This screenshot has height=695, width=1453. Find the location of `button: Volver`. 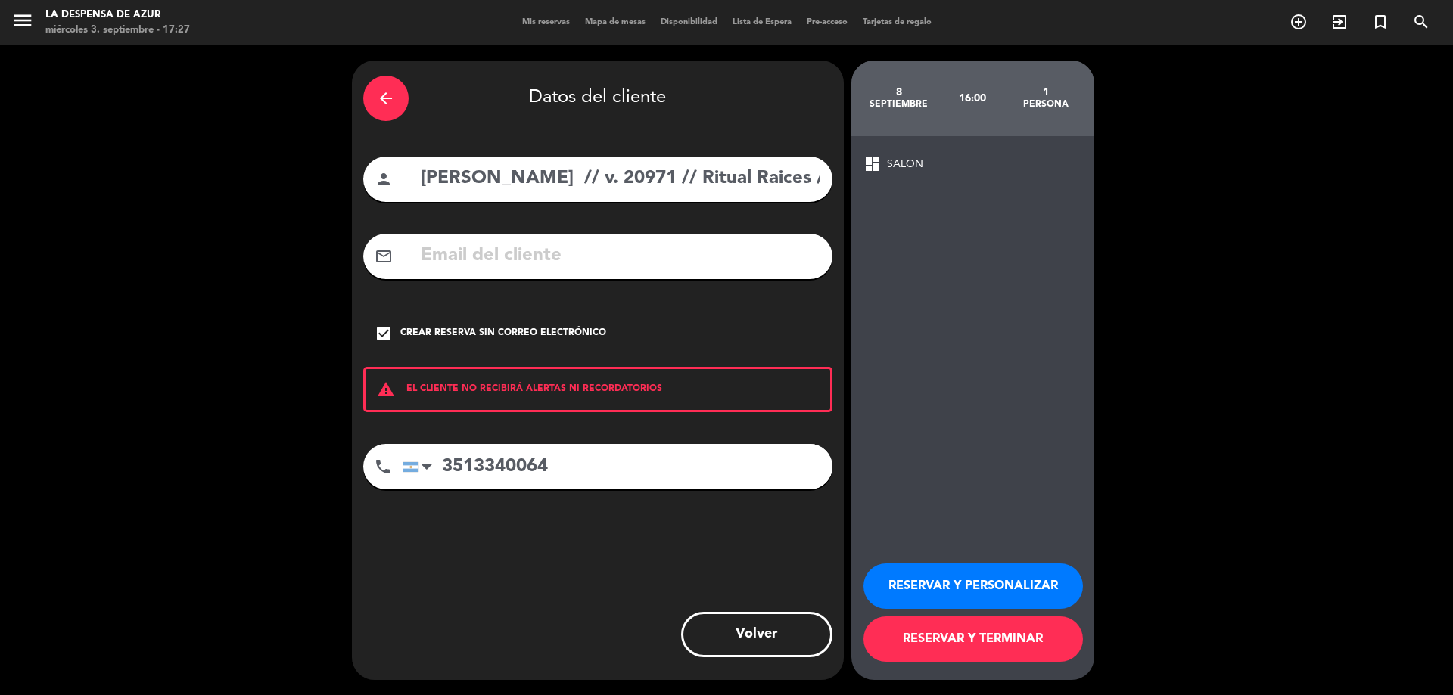

button: Volver is located at coordinates (757, 635).